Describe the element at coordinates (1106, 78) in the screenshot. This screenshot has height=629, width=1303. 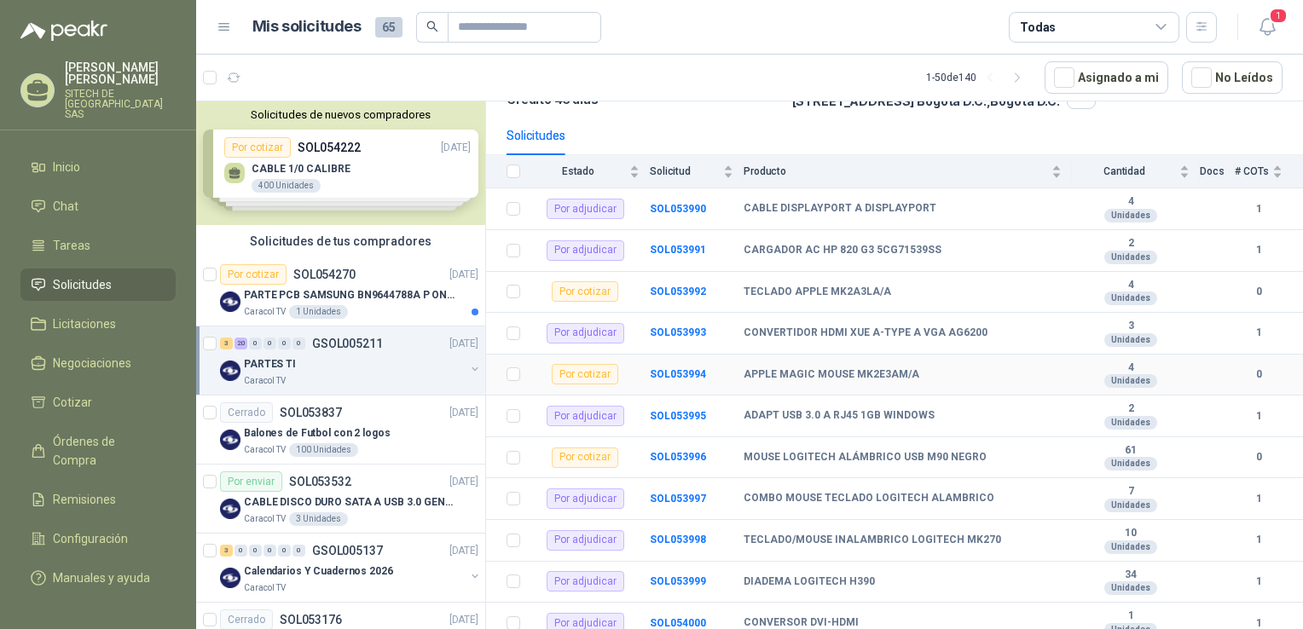
I see `button: Asignado a mi` at that location.